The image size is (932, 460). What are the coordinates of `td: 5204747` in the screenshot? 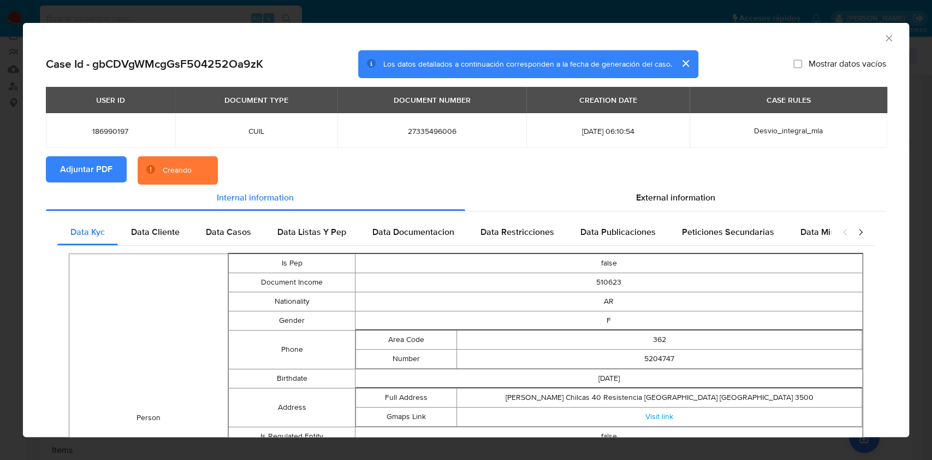 It's located at (660, 359).